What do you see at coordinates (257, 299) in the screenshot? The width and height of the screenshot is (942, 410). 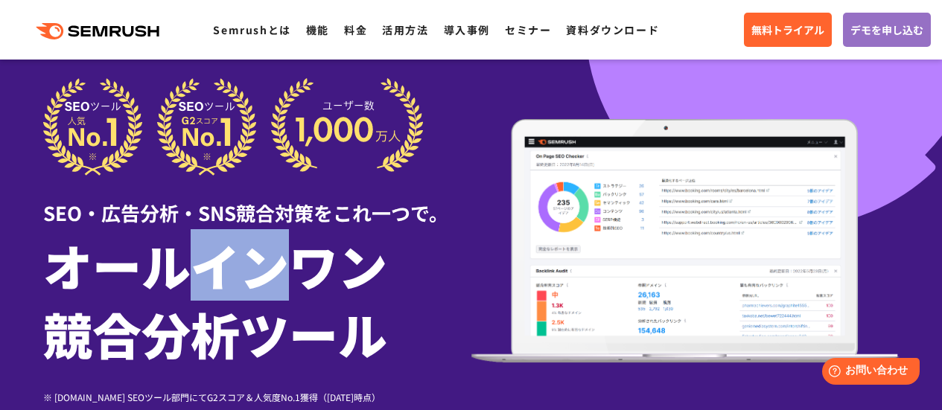 I see `h1: オールインワン 競合分析ツール` at bounding box center [257, 299].